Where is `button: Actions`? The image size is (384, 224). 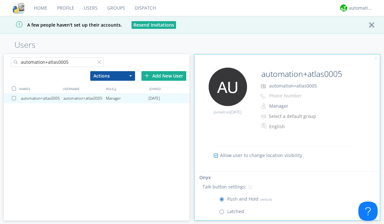 button: Actions is located at coordinates (113, 76).